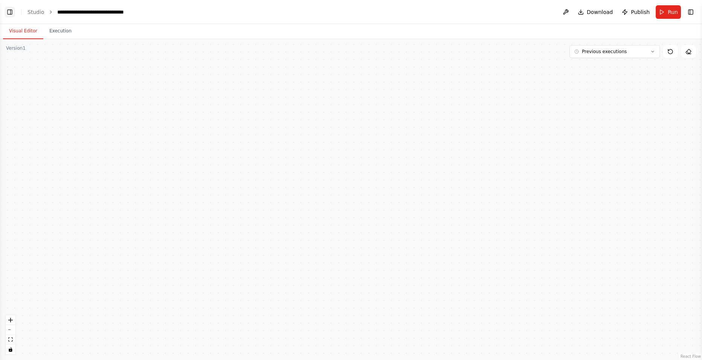  What do you see at coordinates (691, 12) in the screenshot?
I see `button: Show right sidebar` at bounding box center [691, 12].